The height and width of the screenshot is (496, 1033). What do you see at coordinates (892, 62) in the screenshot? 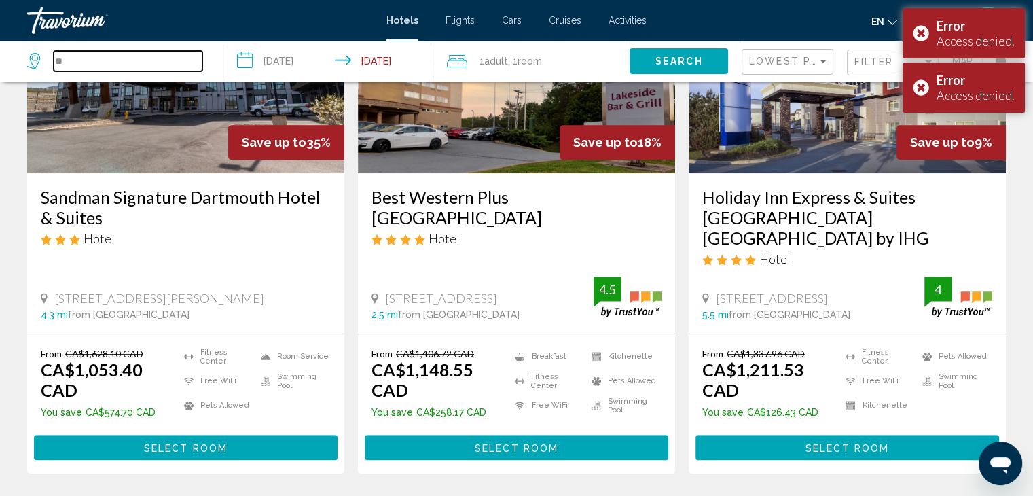
I see `button: Filter` at bounding box center [892, 62].